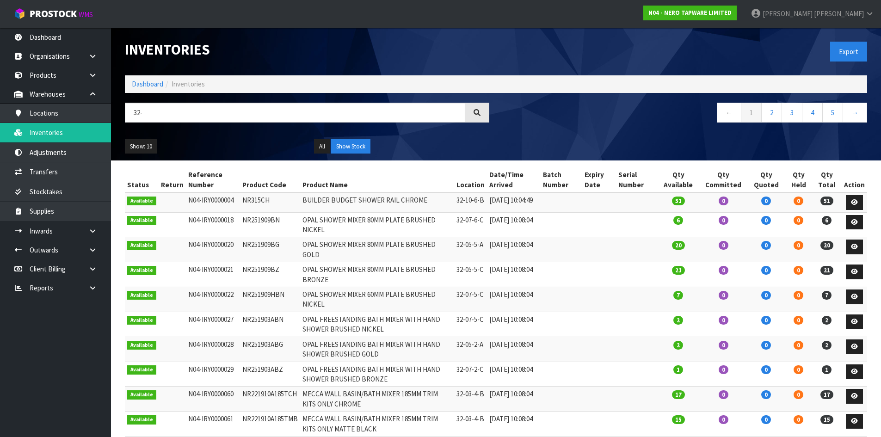 This screenshot has width=881, height=437. I want to click on button: Export, so click(848, 51).